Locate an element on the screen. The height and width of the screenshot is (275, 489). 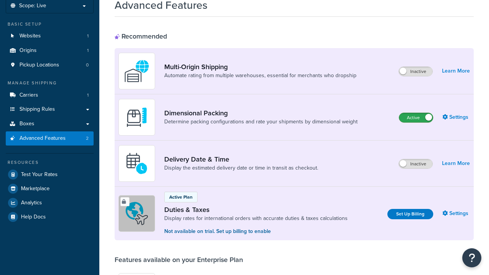
a: Carriers1 is located at coordinates (50, 95).